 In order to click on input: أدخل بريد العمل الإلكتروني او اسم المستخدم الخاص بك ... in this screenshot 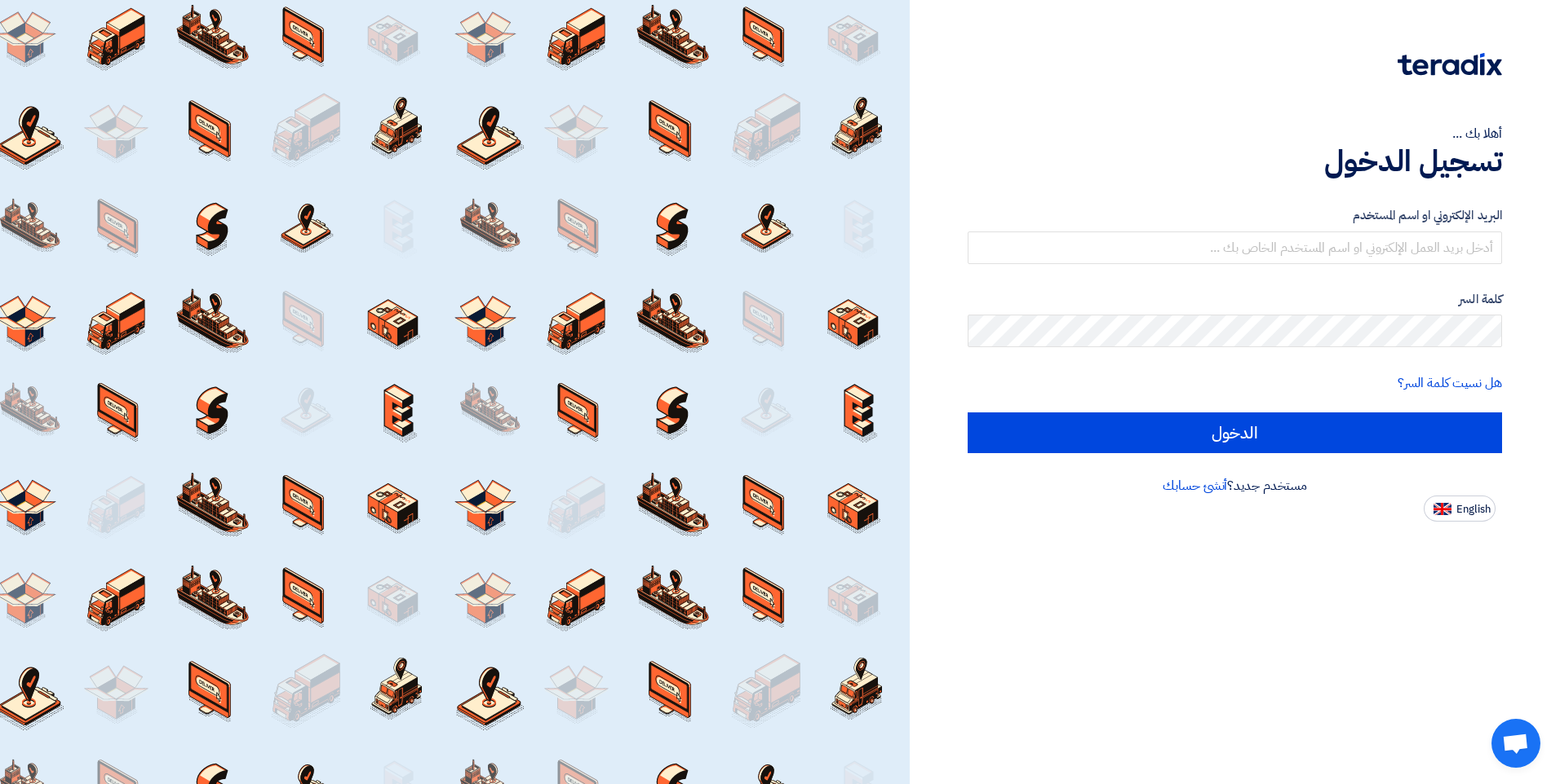, I will do `click(1234, 248)`.